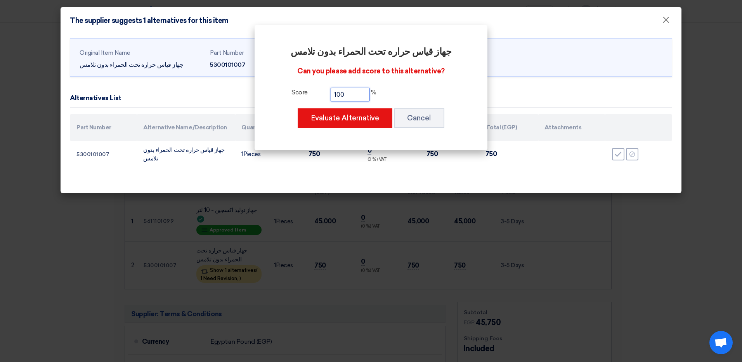  I want to click on h2: جهاز قياس حراره تحت الحمراء بدون تلامس, so click(371, 52).